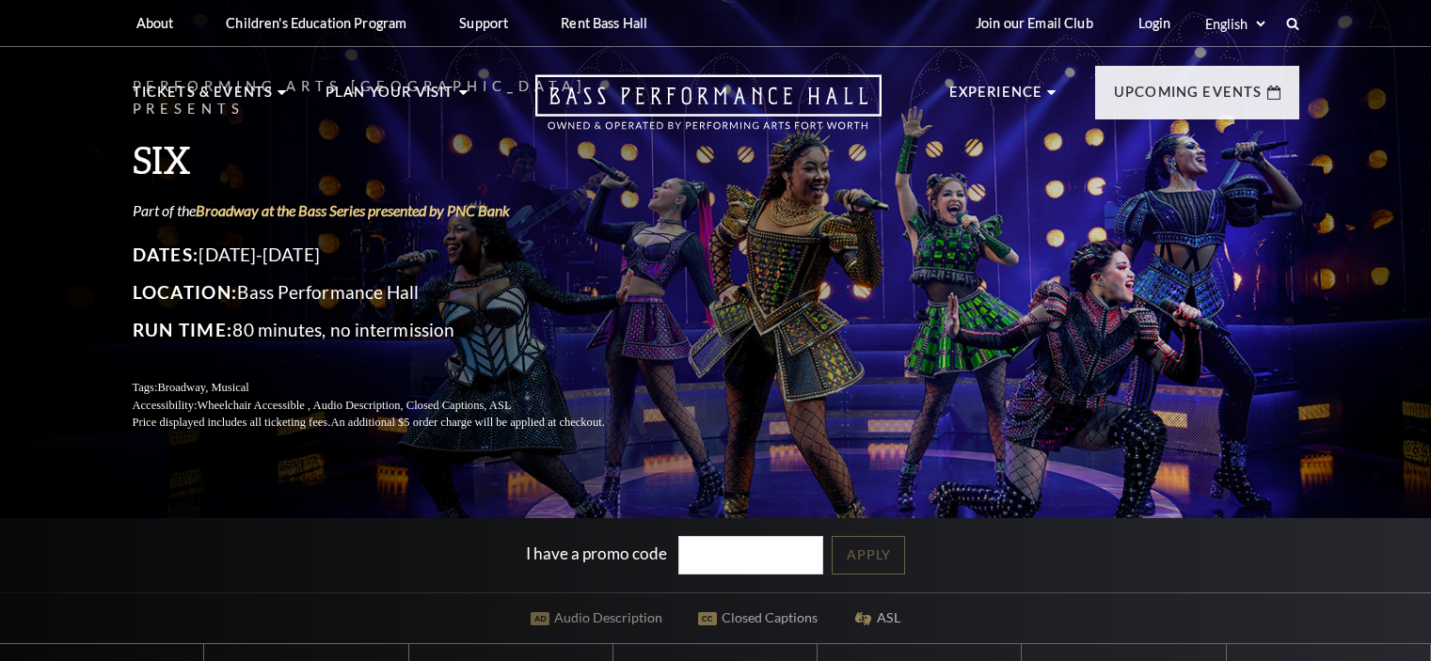 The height and width of the screenshot is (661, 1431). I want to click on p: Support, so click(484, 23).